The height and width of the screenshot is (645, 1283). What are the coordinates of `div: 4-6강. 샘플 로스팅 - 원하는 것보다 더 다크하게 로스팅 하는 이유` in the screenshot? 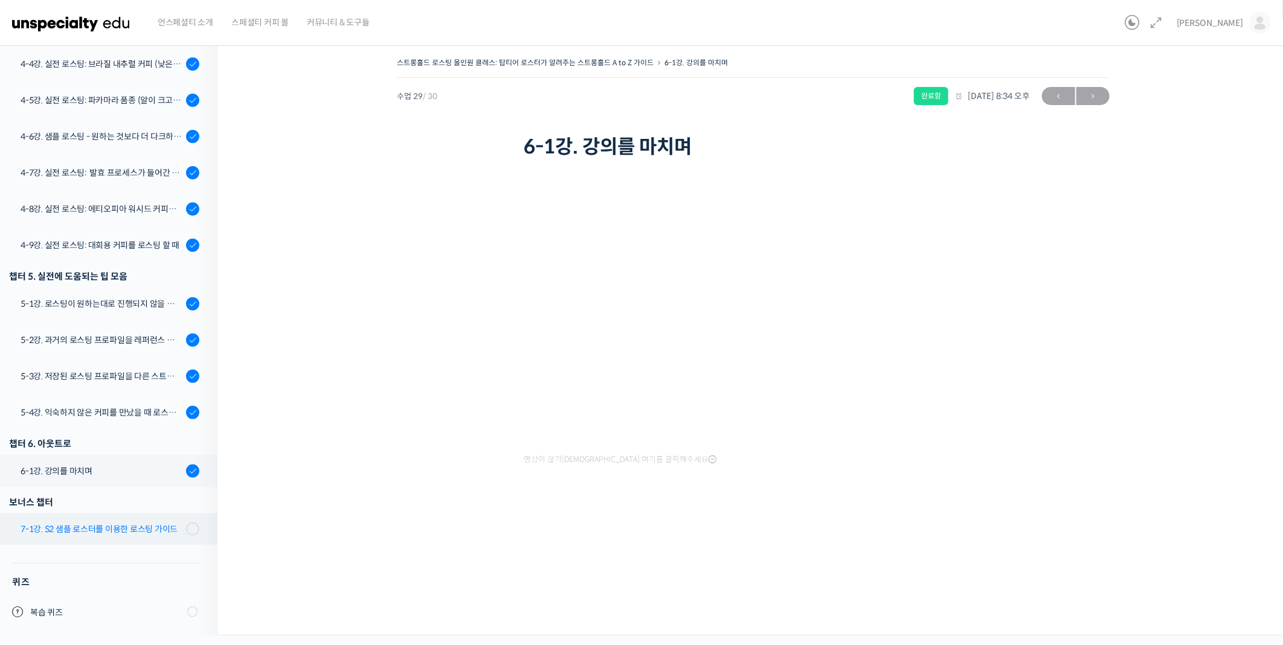 It's located at (101, 137).